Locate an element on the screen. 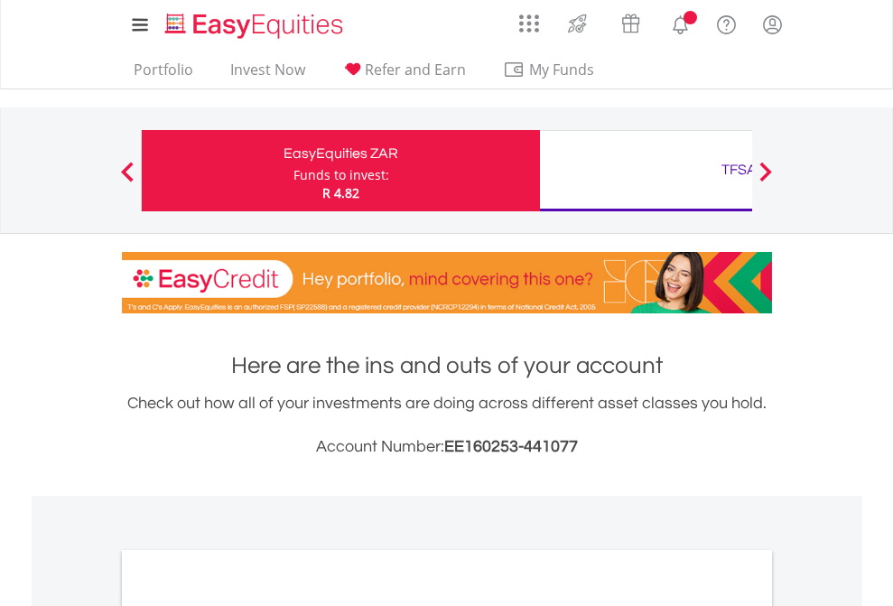  a: Home page is located at coordinates (254, 23).